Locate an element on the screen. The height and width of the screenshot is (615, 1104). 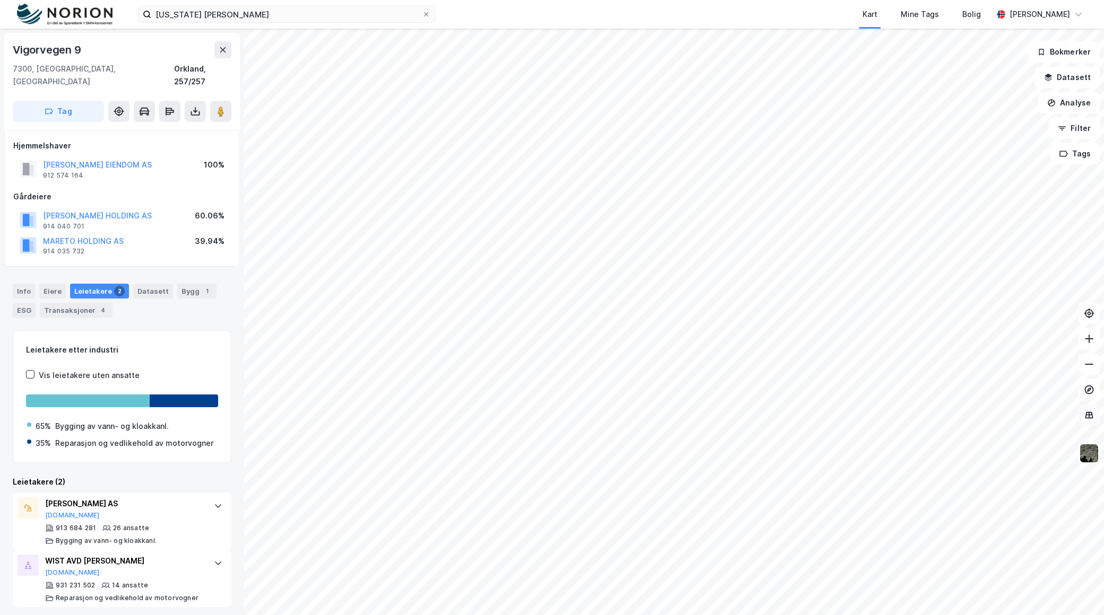
div: ESG is located at coordinates (24, 310).